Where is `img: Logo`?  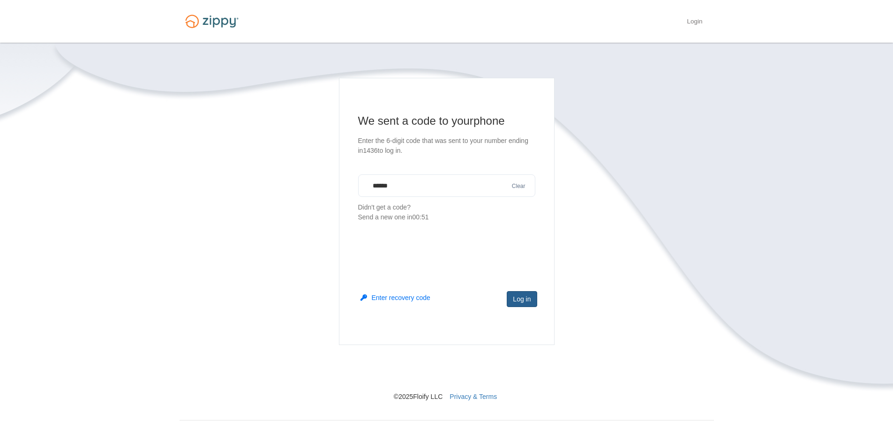 img: Logo is located at coordinates (212, 21).